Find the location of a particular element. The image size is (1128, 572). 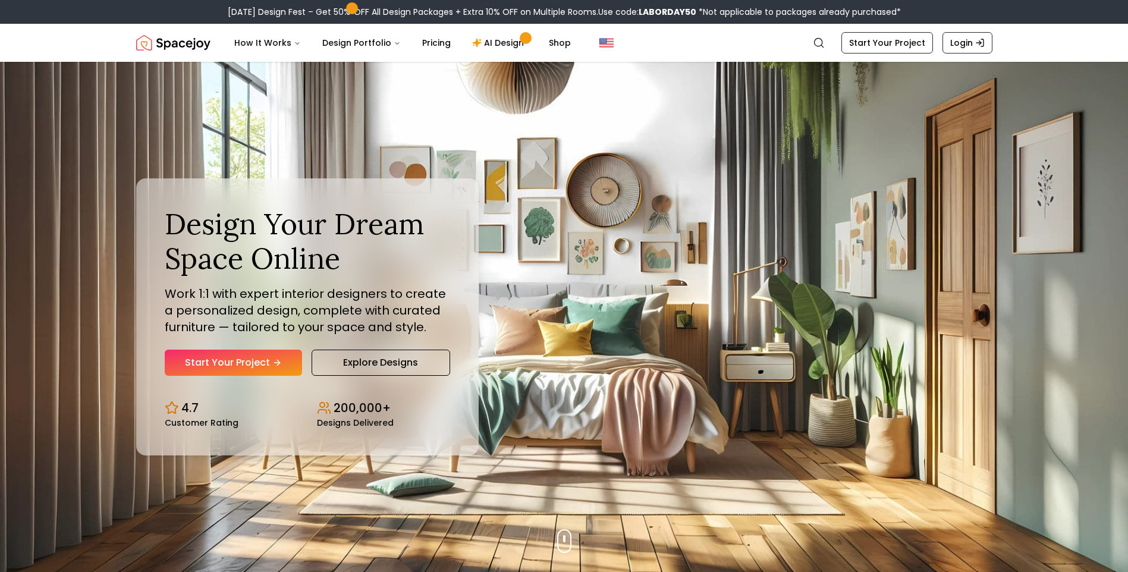

div: Design stats is located at coordinates (307, 408).